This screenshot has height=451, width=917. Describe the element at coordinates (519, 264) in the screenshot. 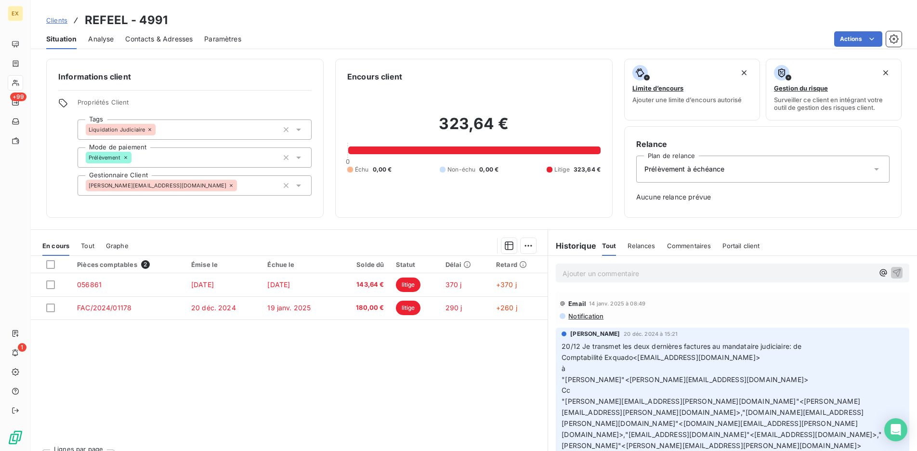

I see `div: Retard` at that location.